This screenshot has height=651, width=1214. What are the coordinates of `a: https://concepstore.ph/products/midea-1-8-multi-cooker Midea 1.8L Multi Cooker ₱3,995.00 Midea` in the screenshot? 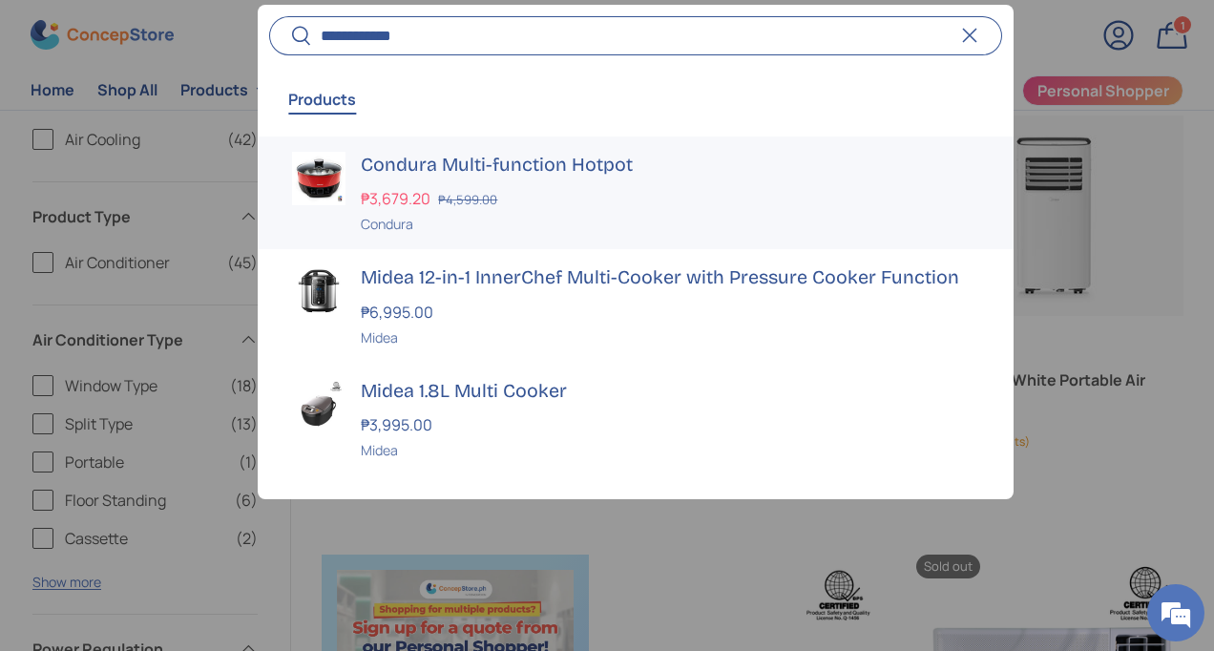 It's located at (635, 419).